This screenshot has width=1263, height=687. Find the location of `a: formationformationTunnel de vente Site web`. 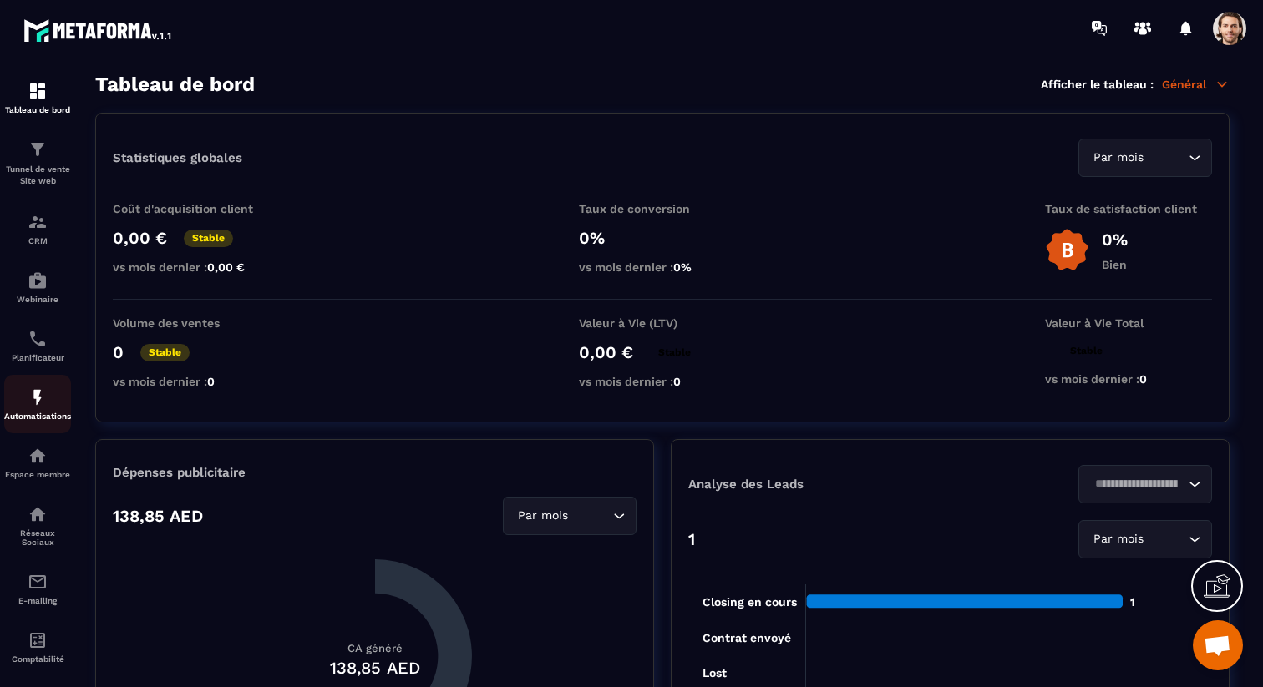

a: formationformationTunnel de vente Site web is located at coordinates (38, 163).